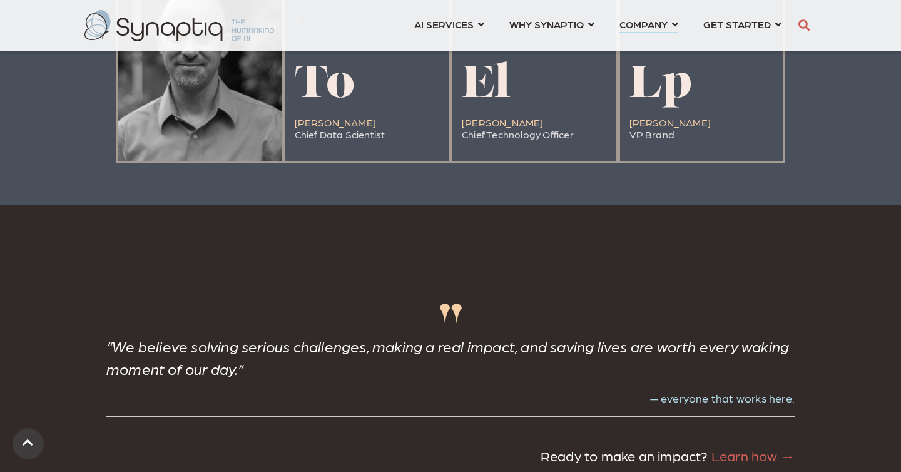 The height and width of the screenshot is (472, 901). I want to click on a: AI SERVICES, so click(449, 24).